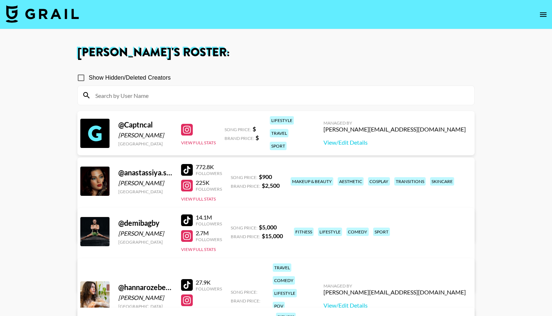 The height and width of the screenshot is (316, 552). I want to click on strong: $ 5,000, so click(268, 227).